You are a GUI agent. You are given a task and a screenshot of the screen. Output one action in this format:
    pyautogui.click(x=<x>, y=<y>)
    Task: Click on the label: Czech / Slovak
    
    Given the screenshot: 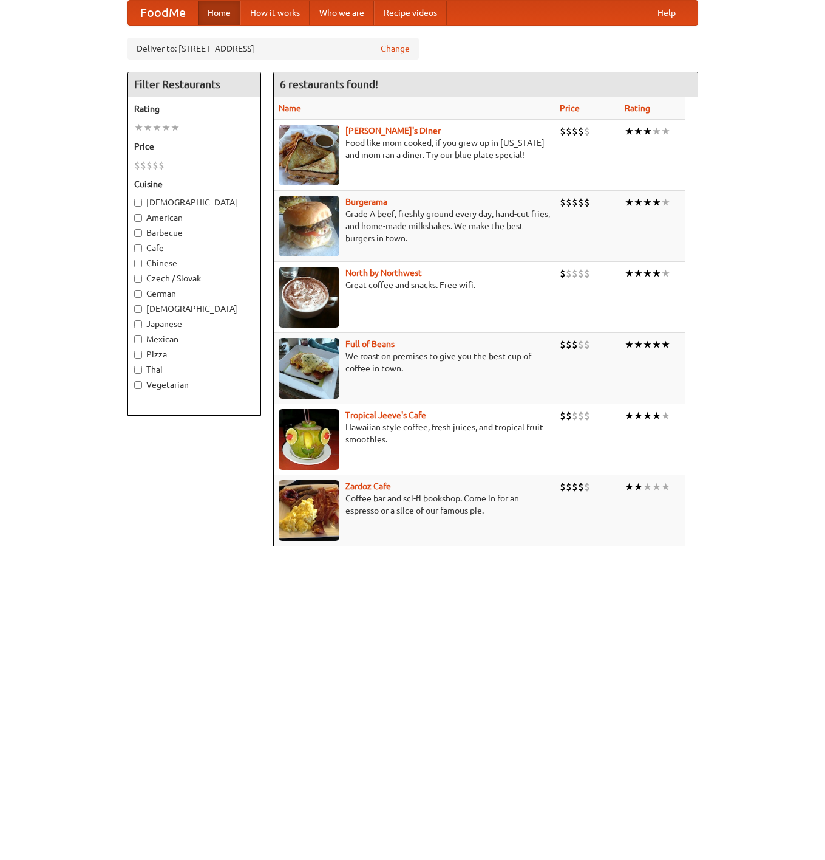 What is the action you would take?
    pyautogui.click(x=194, y=278)
    